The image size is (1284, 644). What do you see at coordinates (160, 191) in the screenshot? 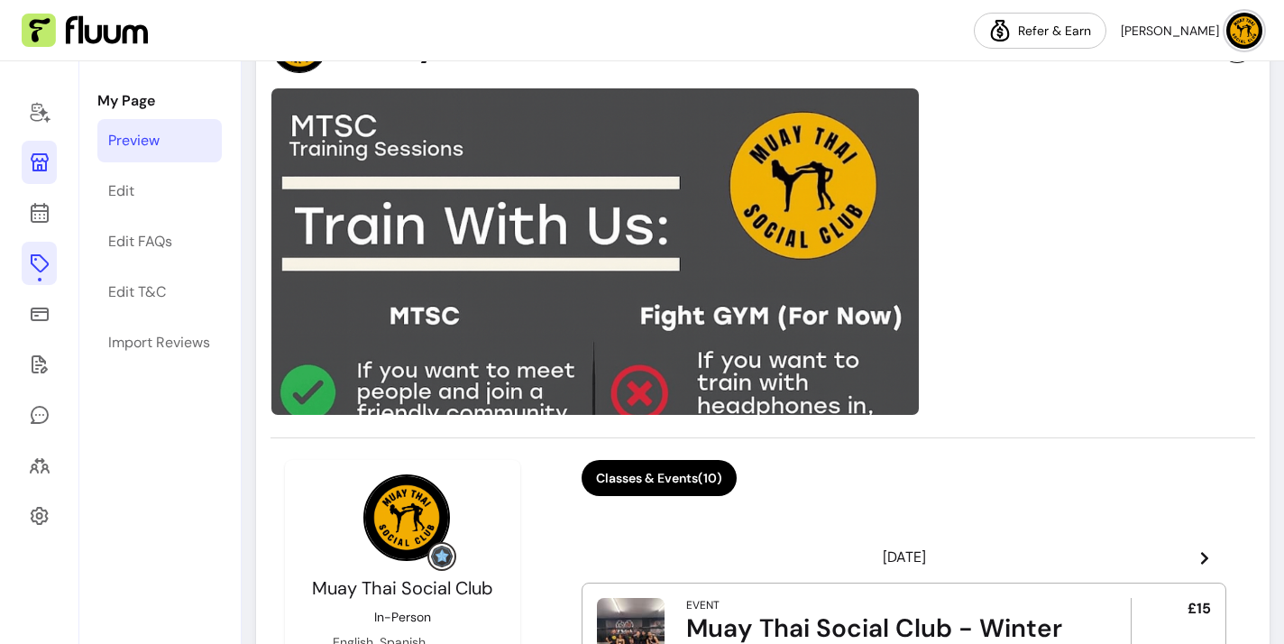
I see `a: Edit` at bounding box center [160, 191].